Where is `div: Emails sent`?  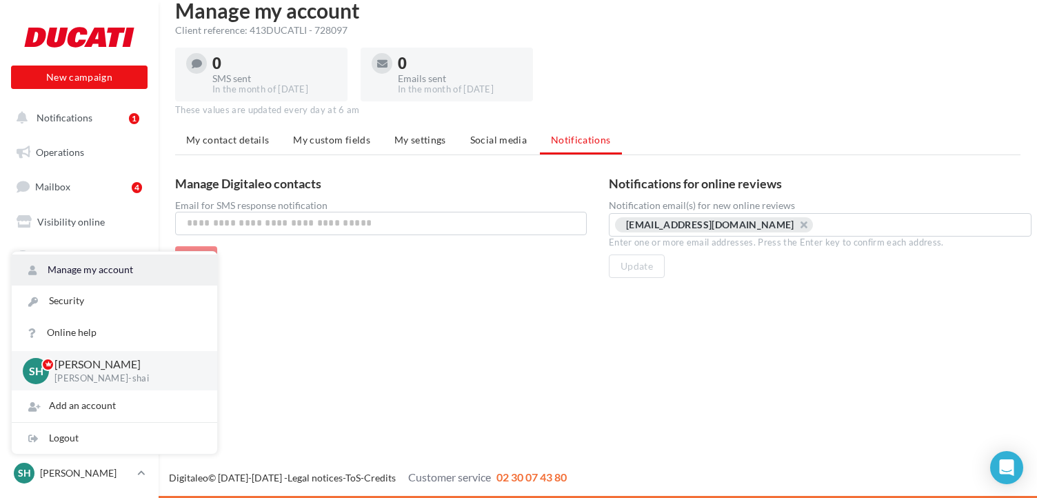 div: Emails sent is located at coordinates (460, 79).